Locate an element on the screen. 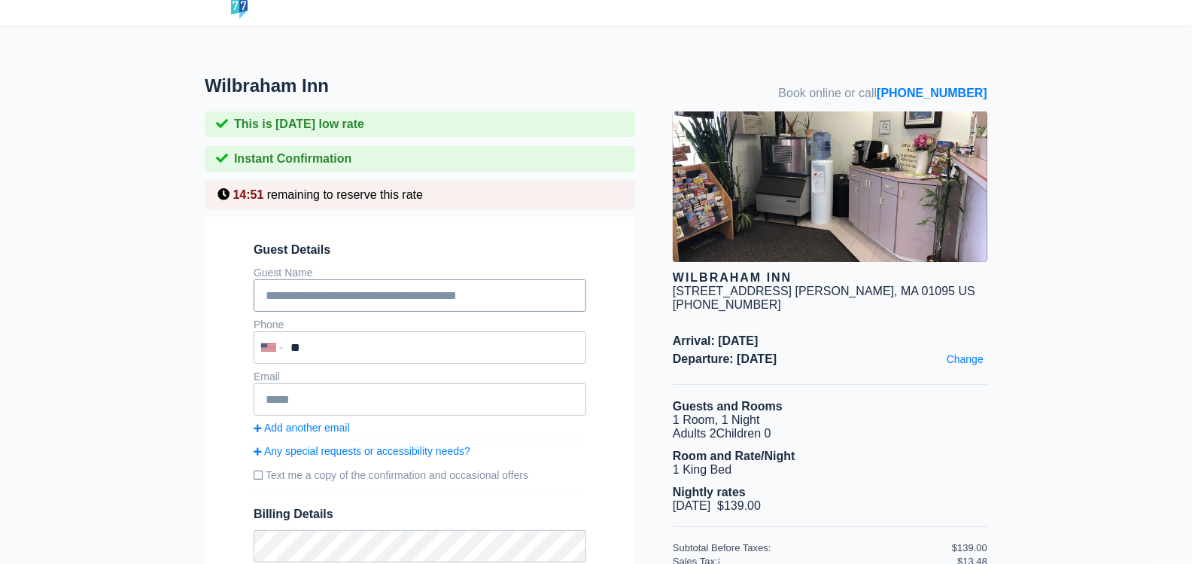 The height and width of the screenshot is (564, 1192). a: Any special requests or accessibility needs? is located at coordinates (420, 451).